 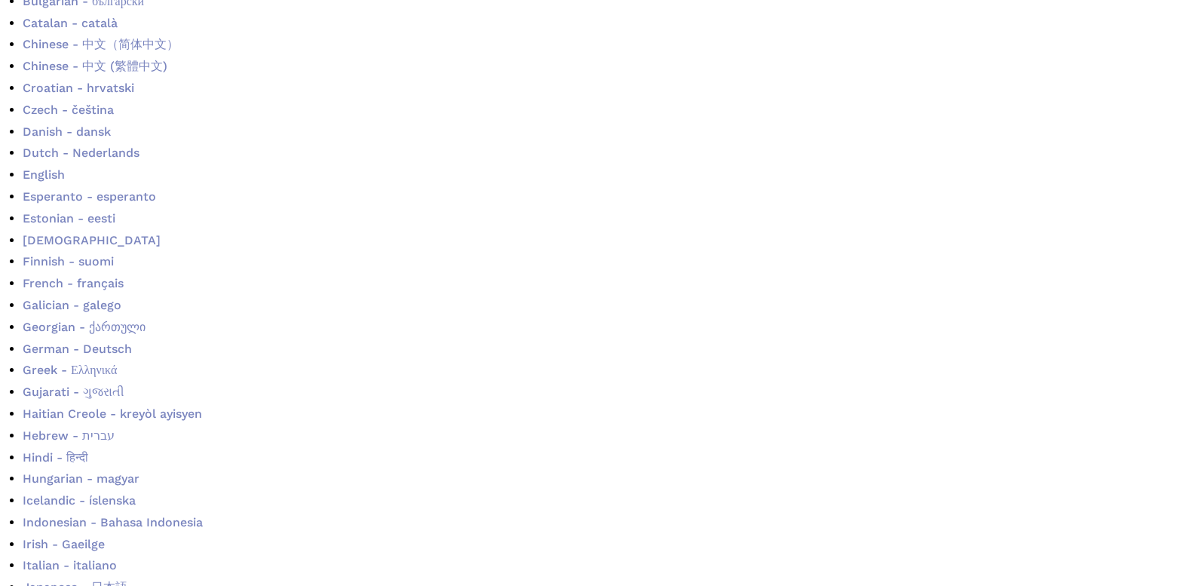 I want to click on a: Haitian Creole - kreyòl ayisyen, so click(x=112, y=413).